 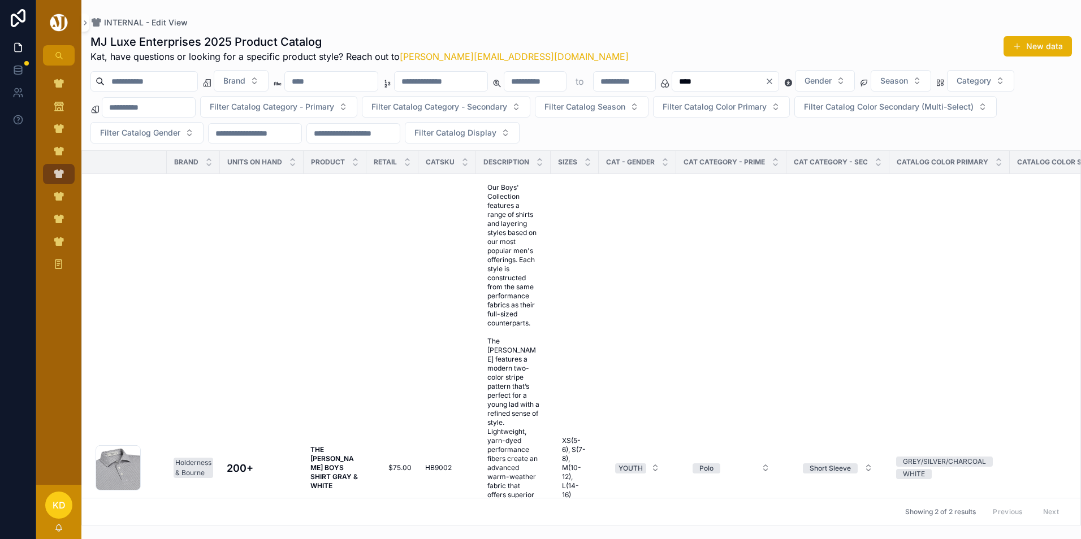 I want to click on span: Filter Catalog Color Secondary (Multi-Select), so click(x=889, y=107).